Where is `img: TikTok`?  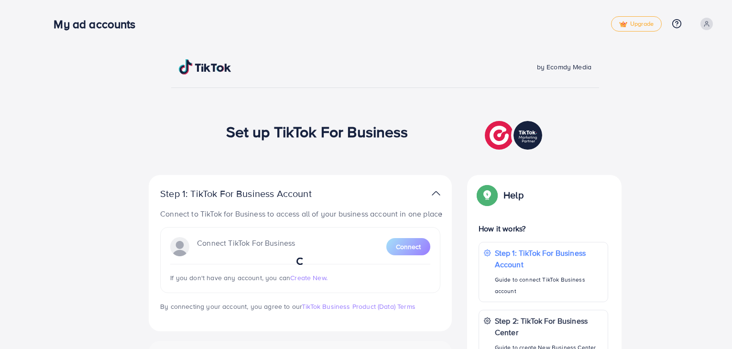 img: TikTok is located at coordinates (205, 67).